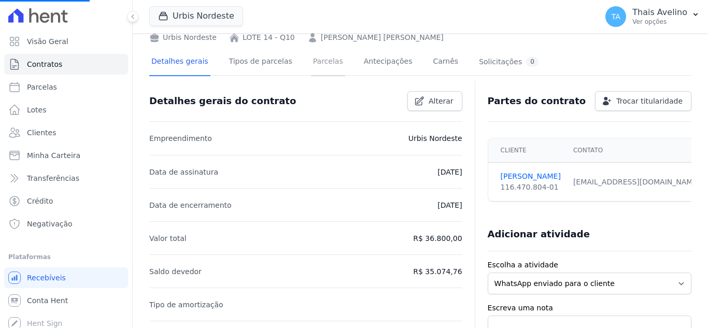  I want to click on span: Minha Carteira, so click(53, 155).